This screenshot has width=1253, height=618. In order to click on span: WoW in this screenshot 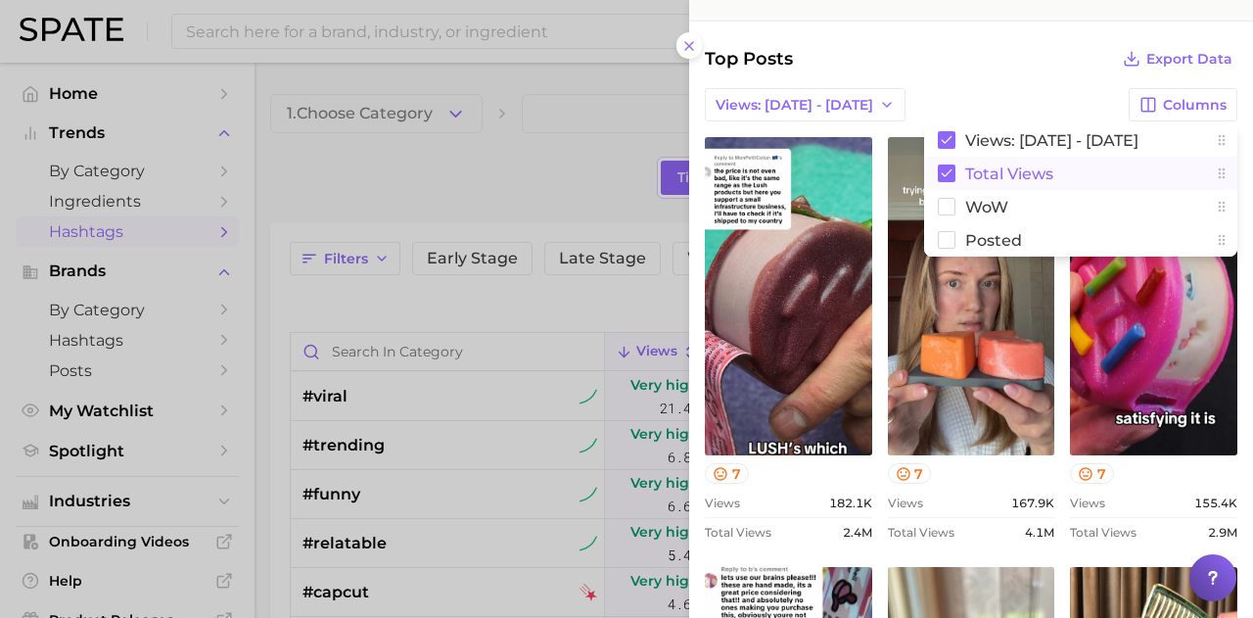, I will do `click(987, 207)`.